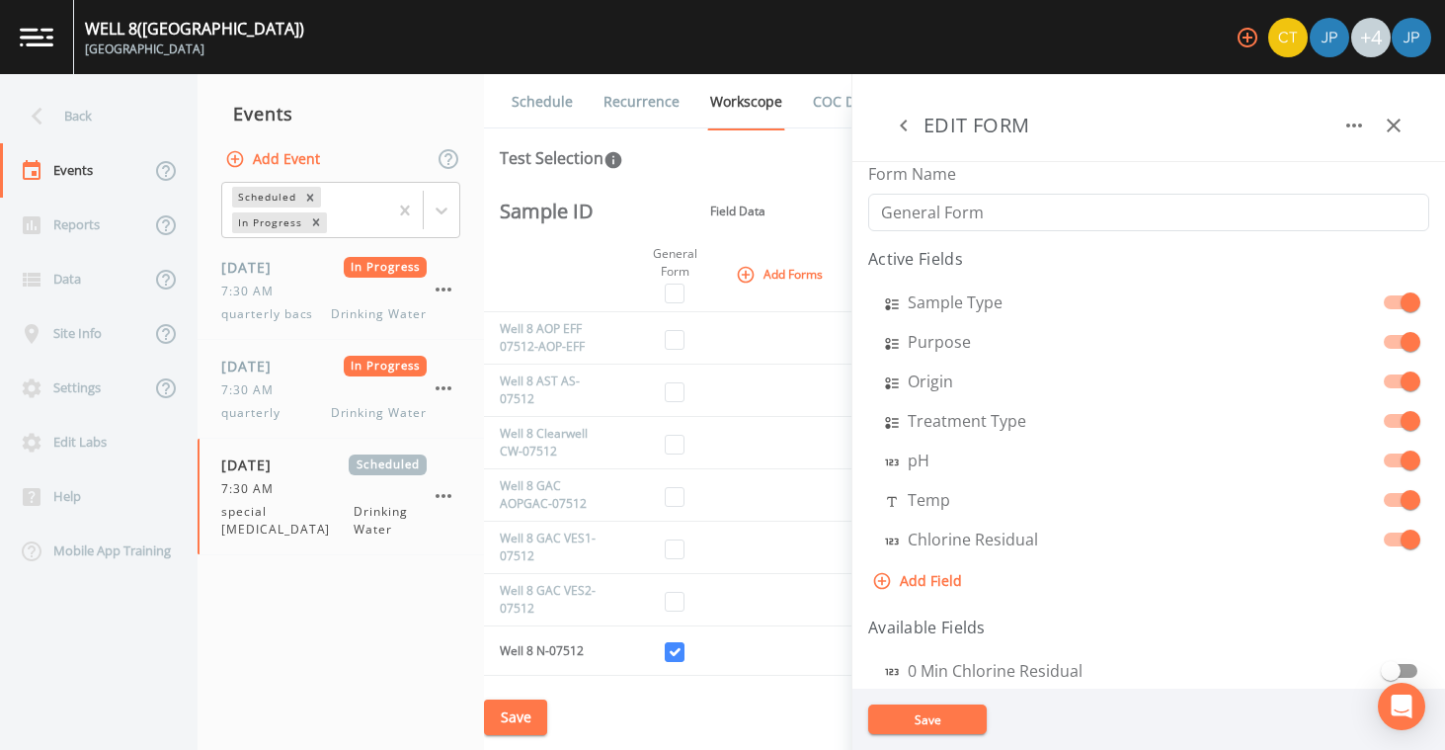 Image resolution: width=1445 pixels, height=750 pixels. I want to click on span: Scheduled, so click(387, 464).